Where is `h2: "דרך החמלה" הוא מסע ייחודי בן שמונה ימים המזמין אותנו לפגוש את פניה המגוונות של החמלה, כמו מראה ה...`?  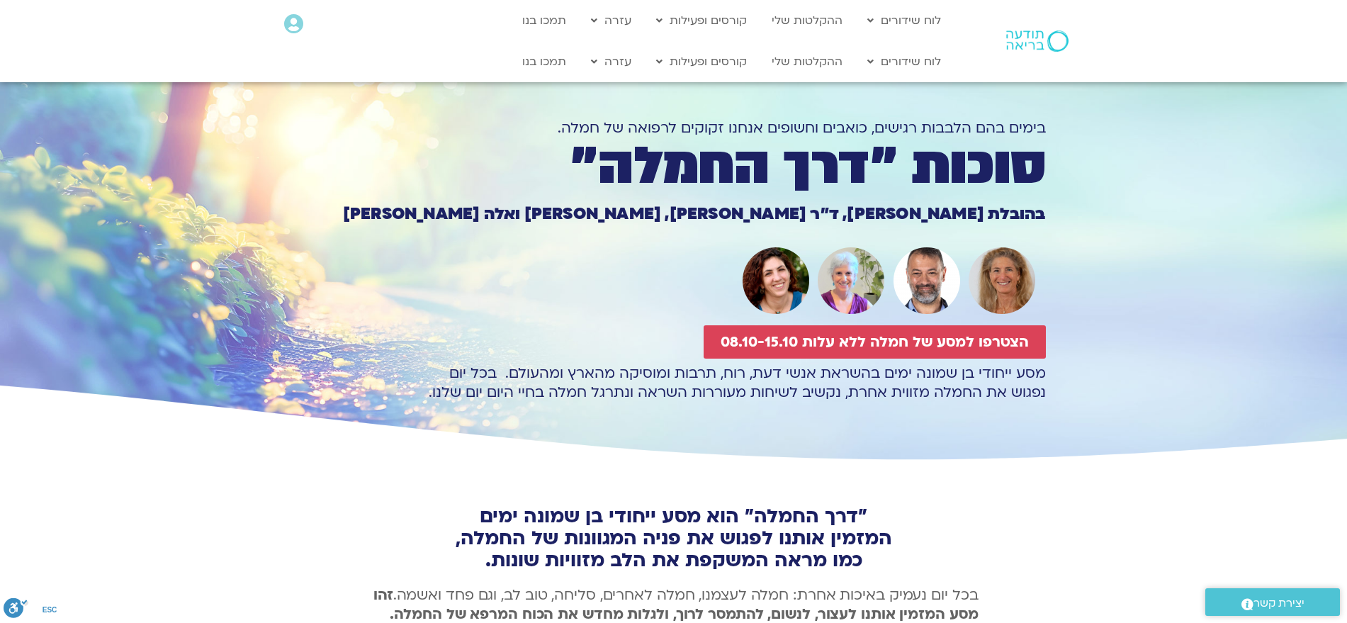 h2: "דרך החמלה" הוא מסע ייחודי בן שמונה ימים המזמין אותנו לפגוש את פניה המגוונות של החמלה, כמו מראה ה... is located at coordinates (674, 538).